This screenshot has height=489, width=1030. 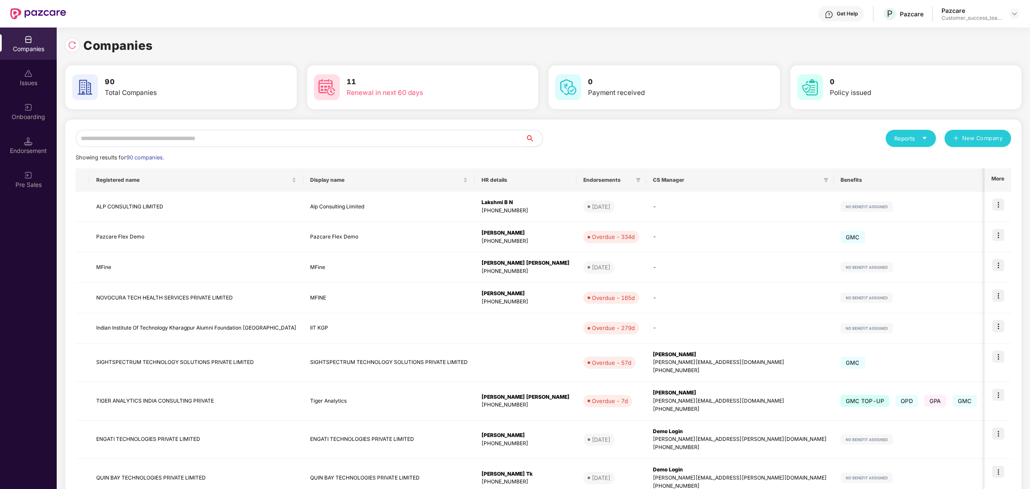 What do you see at coordinates (176, 82) in the screenshot?
I see `h3: 90` at bounding box center [176, 82].